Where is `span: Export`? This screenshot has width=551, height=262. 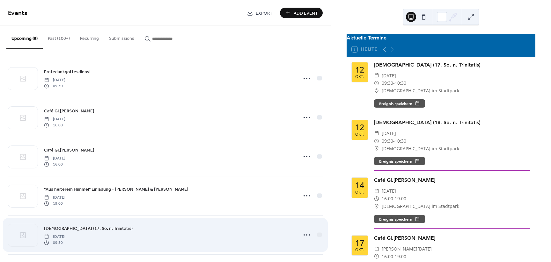
span: Export is located at coordinates (264, 13).